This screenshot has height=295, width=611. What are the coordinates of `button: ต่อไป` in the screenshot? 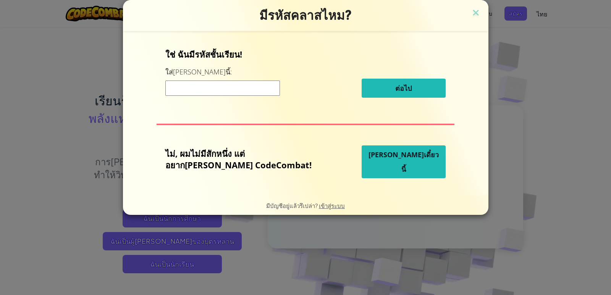 It's located at (404, 88).